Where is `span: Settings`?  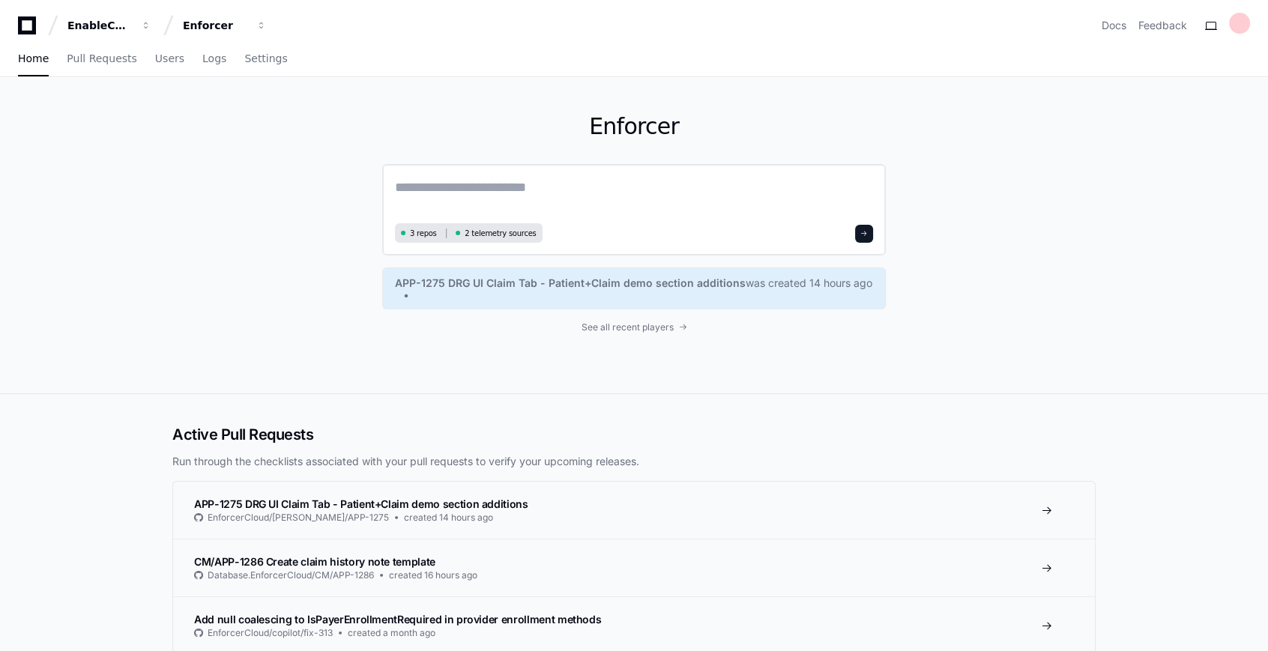 span: Settings is located at coordinates (265, 58).